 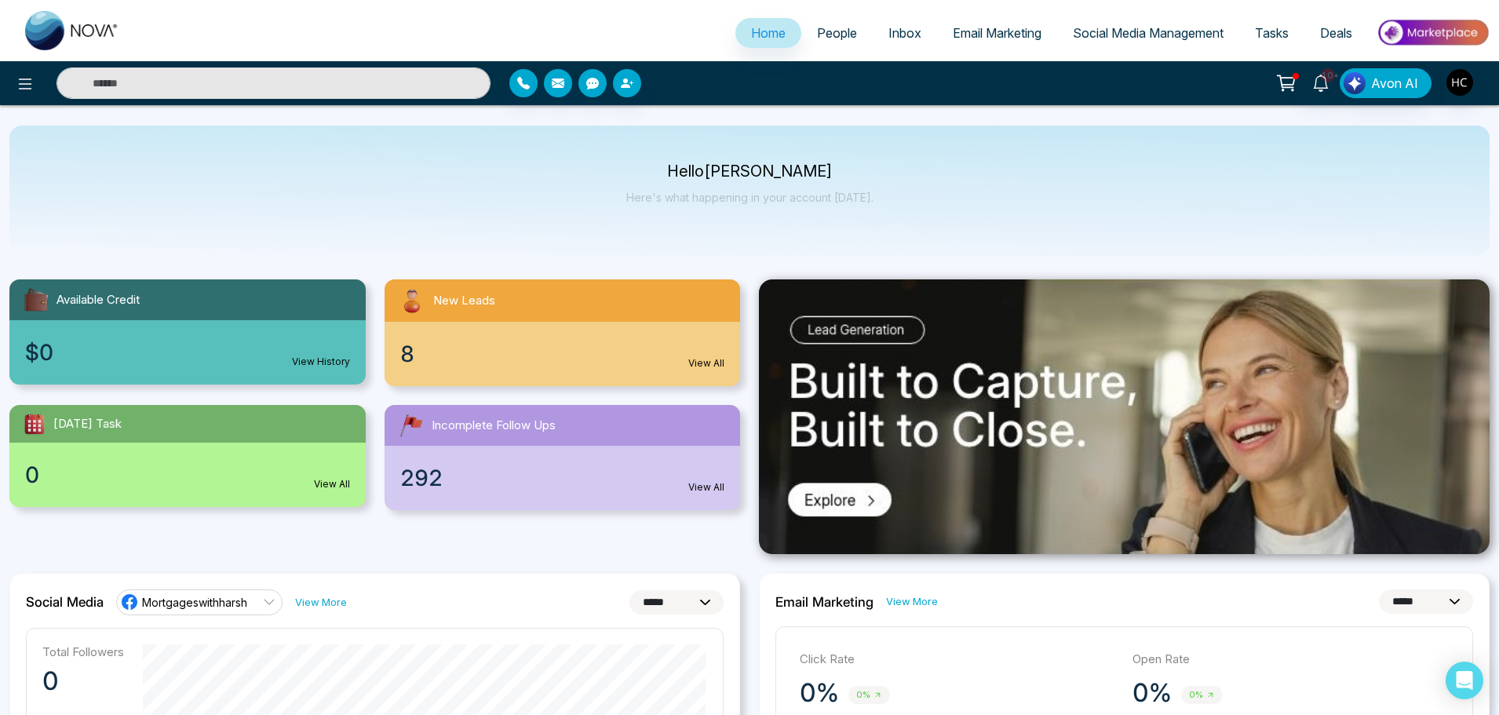 What do you see at coordinates (412, 301) in the screenshot?
I see `img: newLeads.svg` at bounding box center [412, 301].